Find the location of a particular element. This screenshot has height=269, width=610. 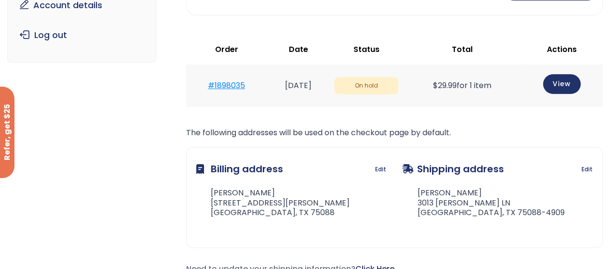

td: for 1 item is located at coordinates (462, 85).